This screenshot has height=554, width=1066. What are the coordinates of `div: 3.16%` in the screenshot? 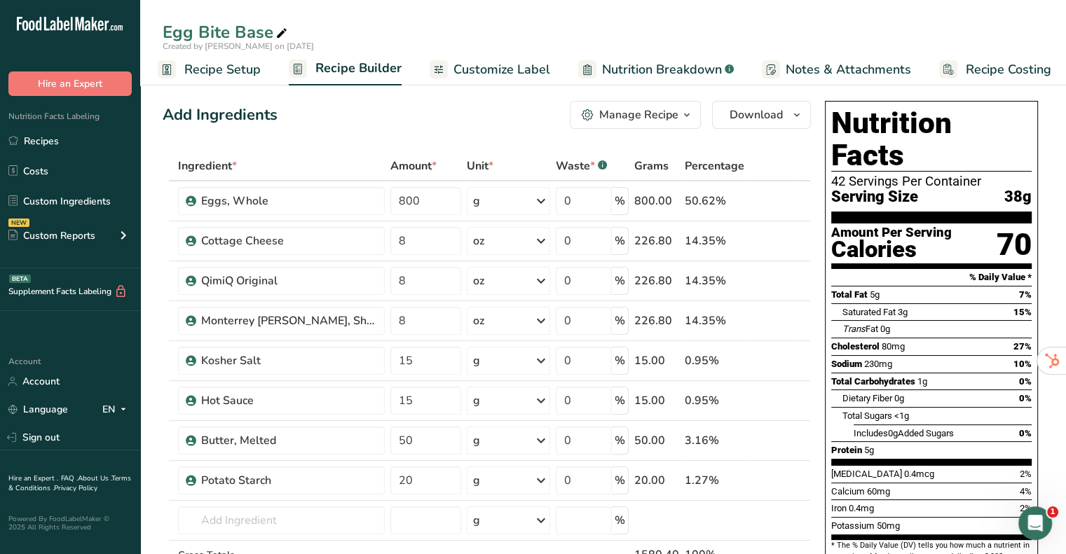 It's located at (714, 441).